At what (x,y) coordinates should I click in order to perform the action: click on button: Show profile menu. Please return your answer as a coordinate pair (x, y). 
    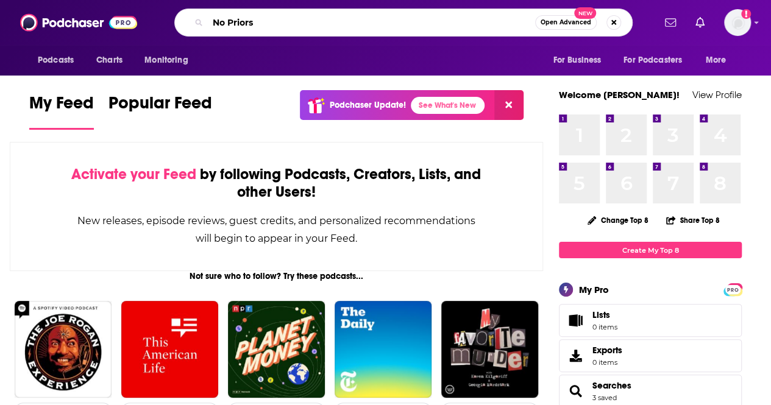
    Looking at the image, I should click on (738, 23).